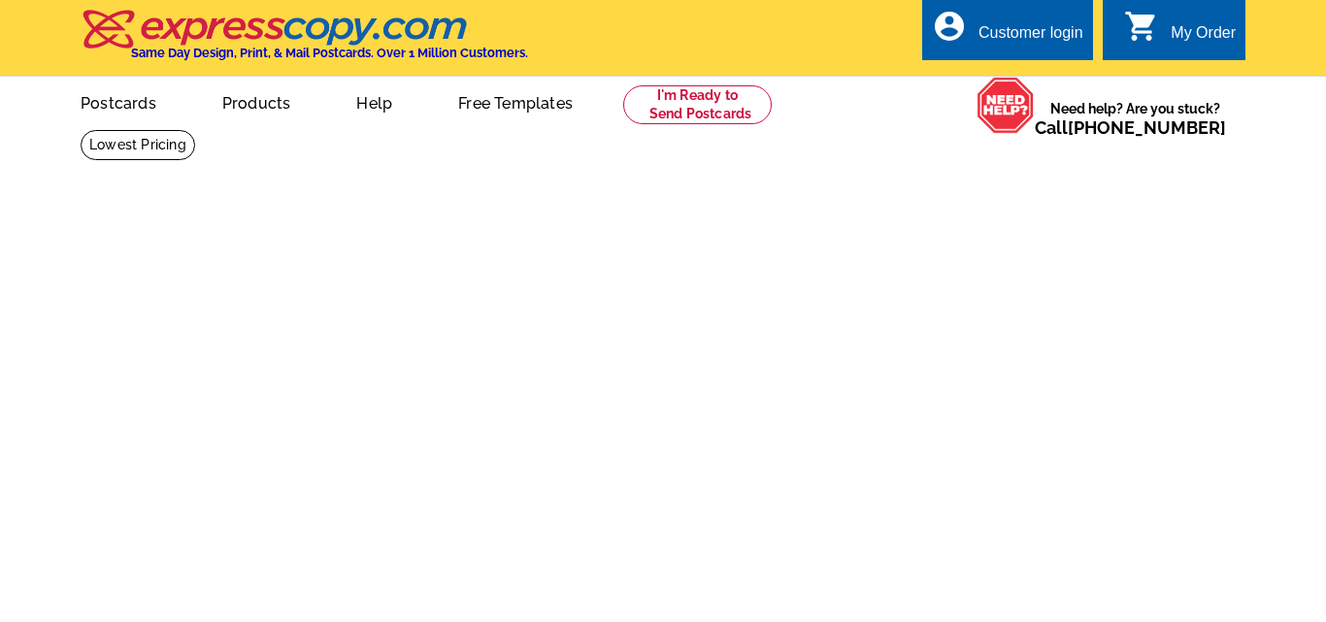  What do you see at coordinates (1141, 26) in the screenshot?
I see `i: shopping_cart` at bounding box center [1141, 26].